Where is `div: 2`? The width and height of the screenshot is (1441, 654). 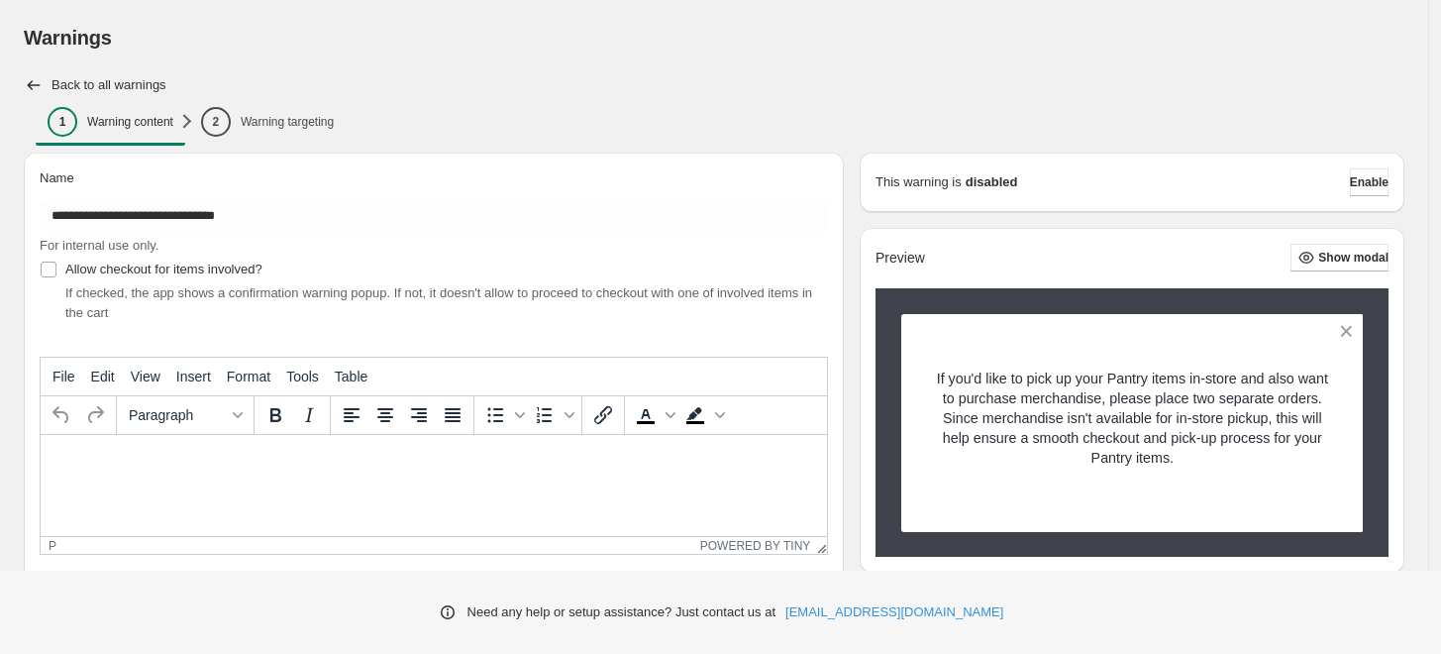
div: 2 is located at coordinates (216, 122).